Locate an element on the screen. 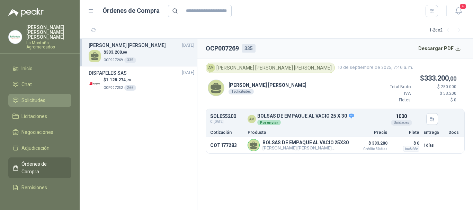 The width and height of the screenshot is (473, 210). div: Directo is located at coordinates (341, 148).